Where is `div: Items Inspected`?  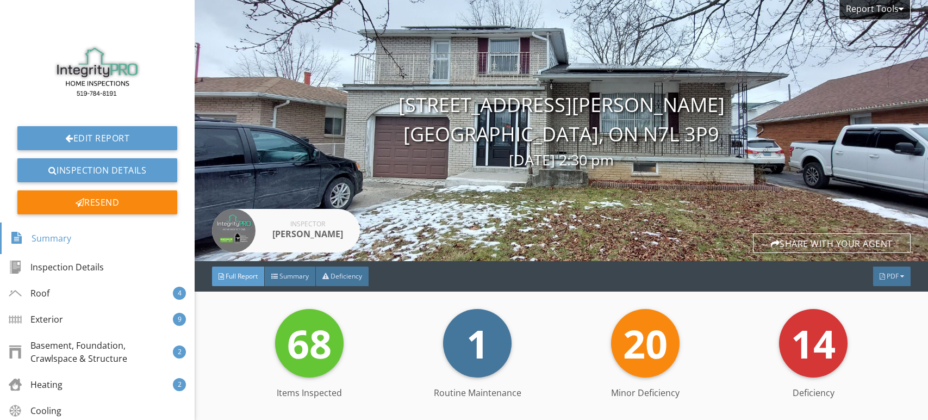 div: Items Inspected is located at coordinates (309, 393).